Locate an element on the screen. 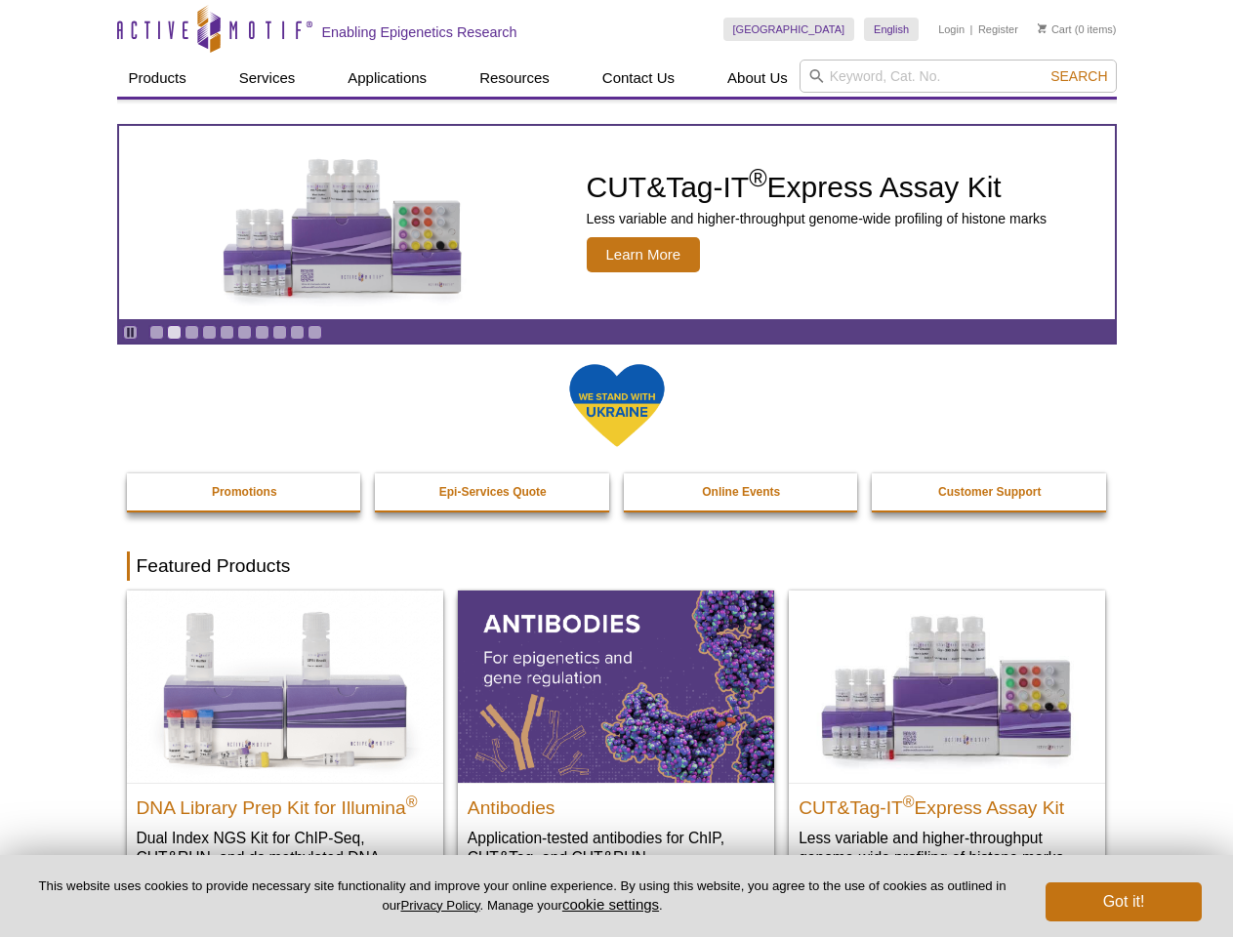 The height and width of the screenshot is (937, 1233). p: Dual Index NGS Kit for ChIP-Seq, CUT&RUN, and ds methylated DNA assays. is located at coordinates (285, 857).